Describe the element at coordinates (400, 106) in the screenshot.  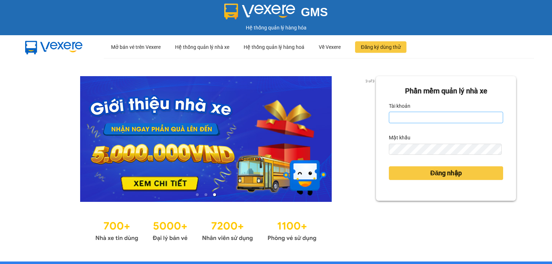
I see `label: Tài khoản` at that location.